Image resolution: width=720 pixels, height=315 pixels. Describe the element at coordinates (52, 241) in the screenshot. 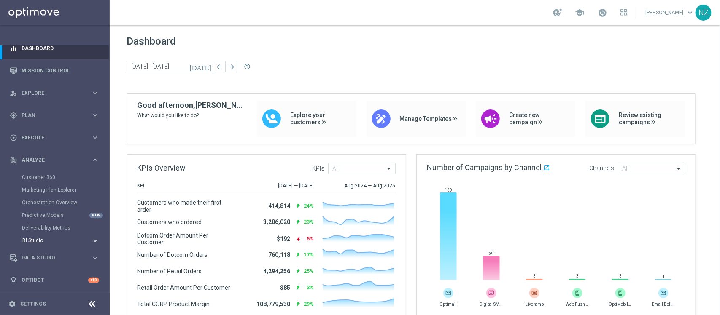

I see `span: BI Studio` at that location.